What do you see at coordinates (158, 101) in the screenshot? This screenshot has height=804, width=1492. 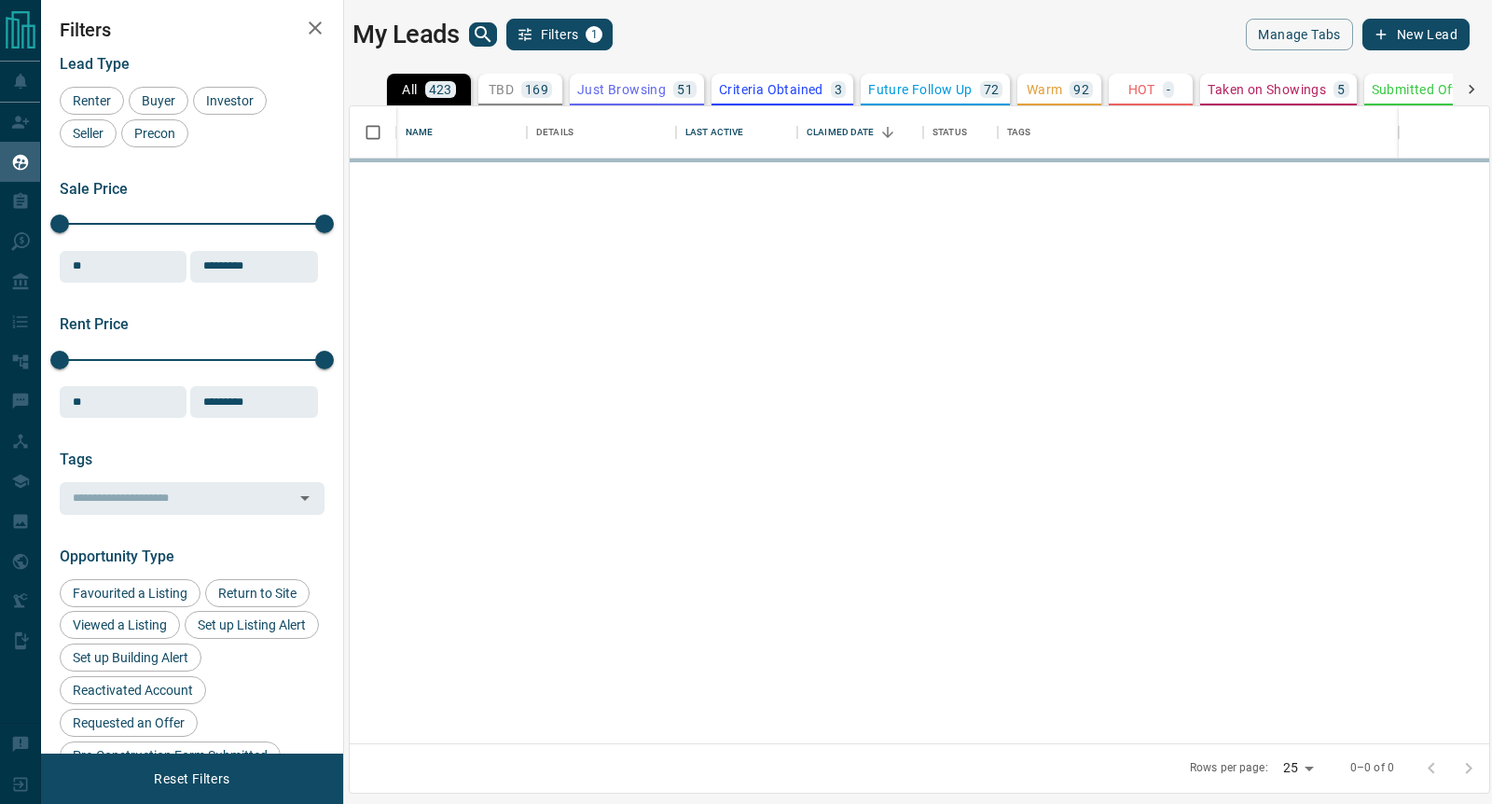 I see `div: Buyer` at bounding box center [158, 101].